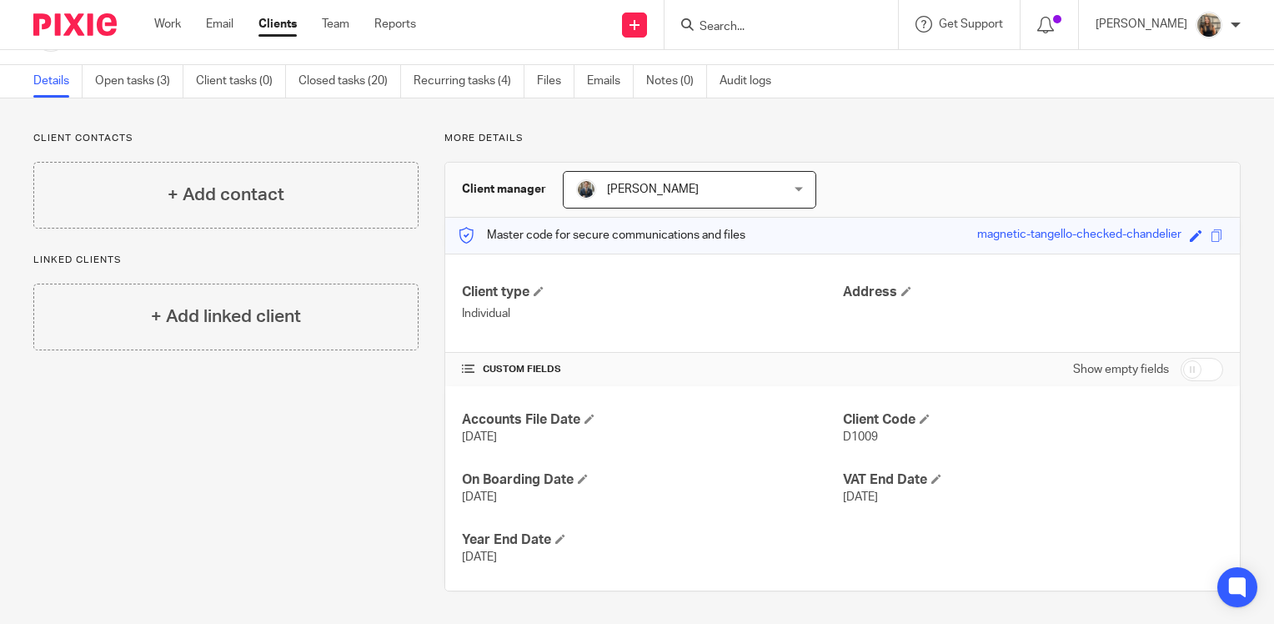  What do you see at coordinates (970, 24) in the screenshot?
I see `span: Get Support` at bounding box center [970, 24].